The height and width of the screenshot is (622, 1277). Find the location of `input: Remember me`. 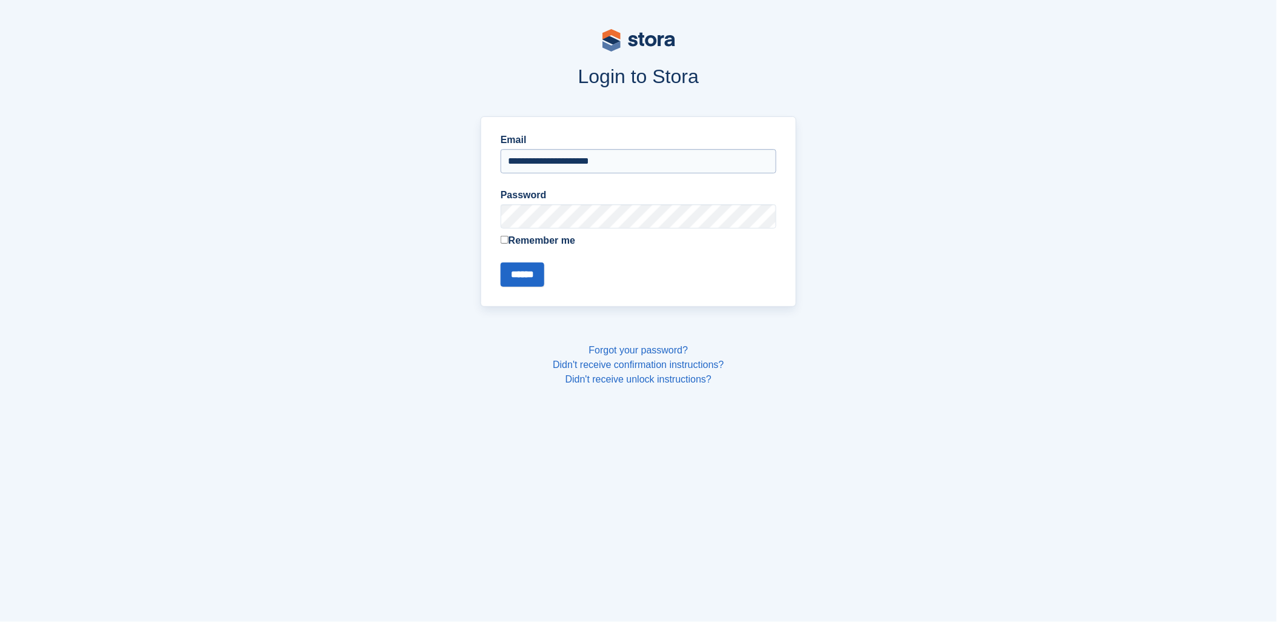

input: Remember me is located at coordinates (504, 239).